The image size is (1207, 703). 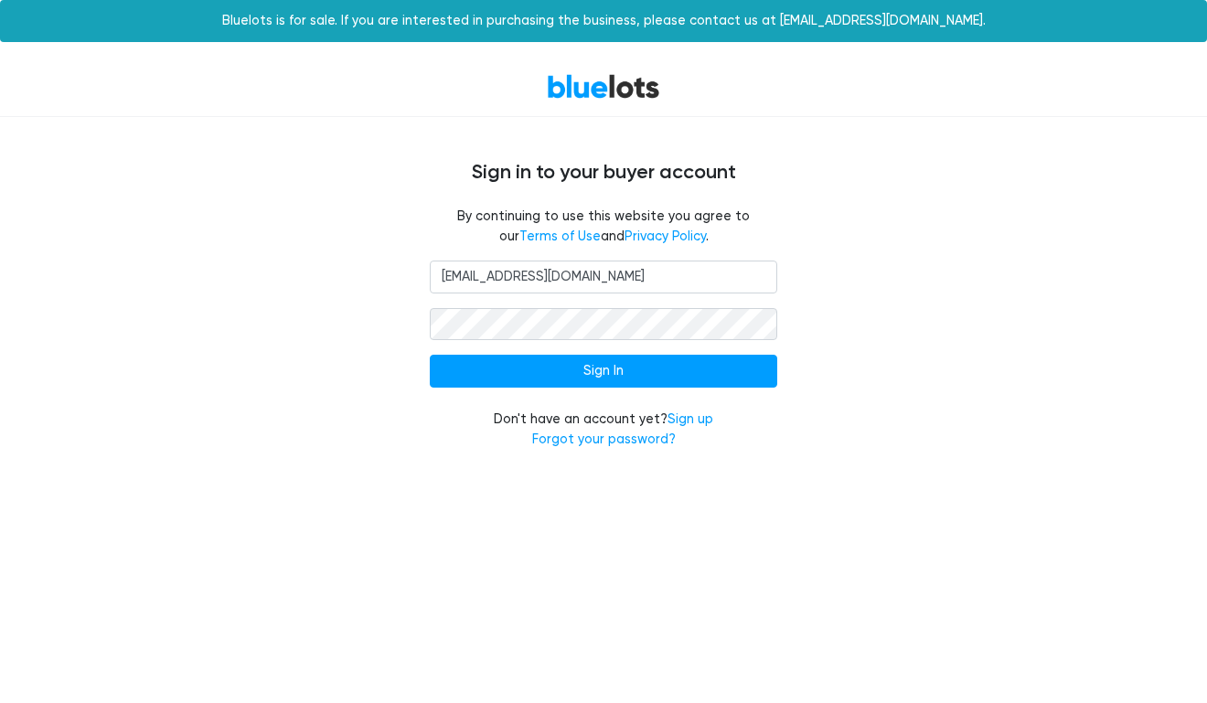 I want to click on a: Terms of Use, so click(x=560, y=236).